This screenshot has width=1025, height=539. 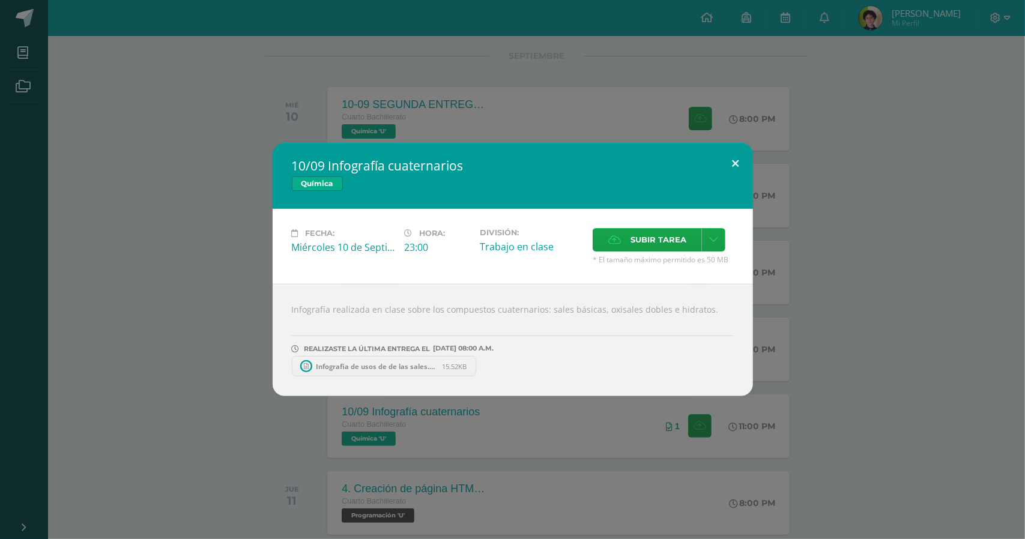 What do you see at coordinates (344, 247) in the screenshot?
I see `div: Miércoles 10 de Septiembre` at bounding box center [344, 247].